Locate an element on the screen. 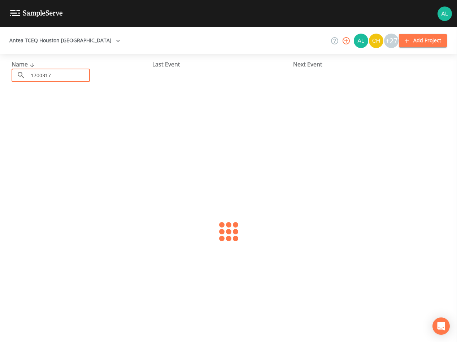 This screenshot has height=342, width=457. div: +27 is located at coordinates (391, 41).